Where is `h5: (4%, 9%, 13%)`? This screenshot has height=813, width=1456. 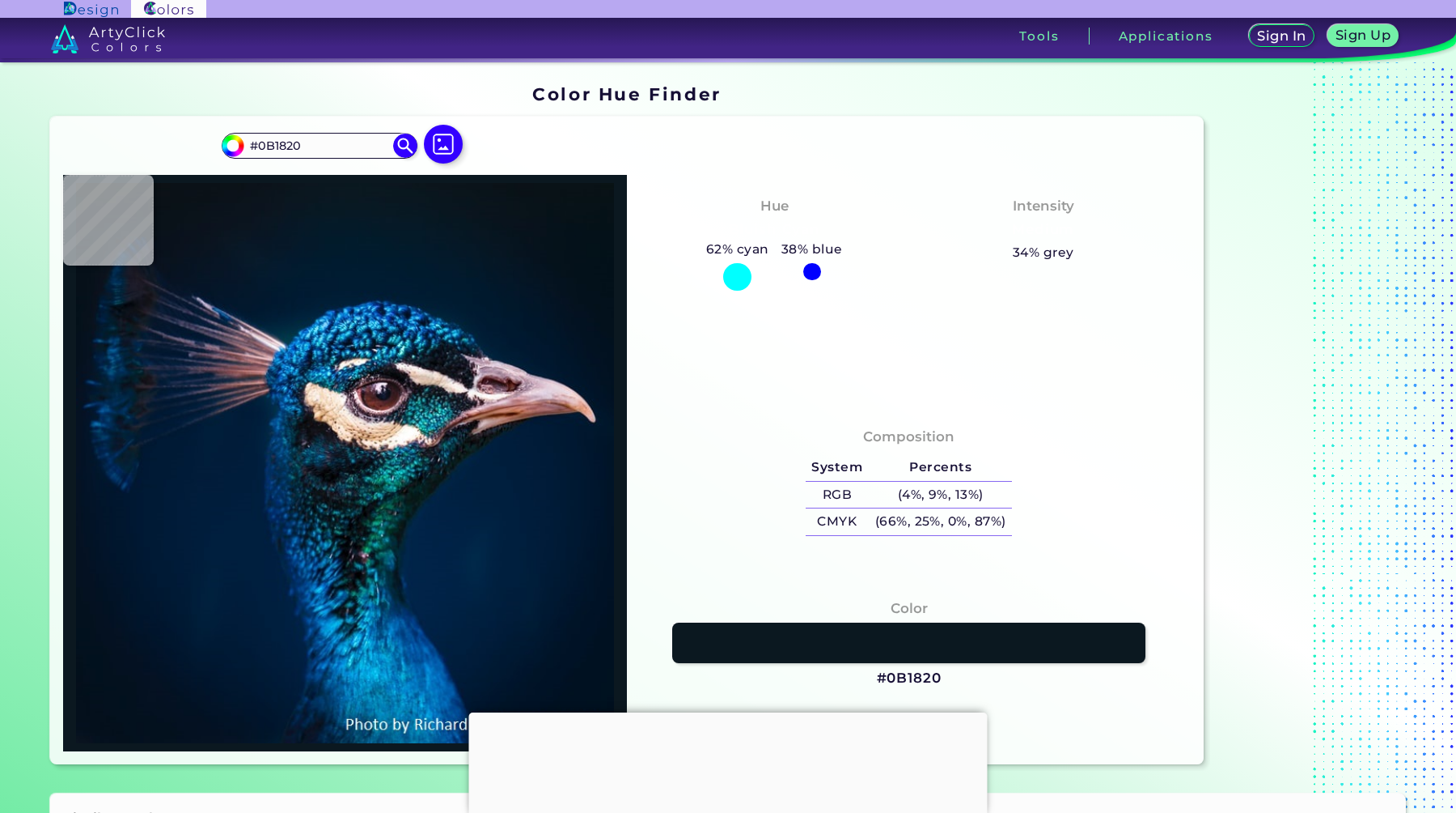
h5: (4%, 9%, 13%) is located at coordinates (941, 495).